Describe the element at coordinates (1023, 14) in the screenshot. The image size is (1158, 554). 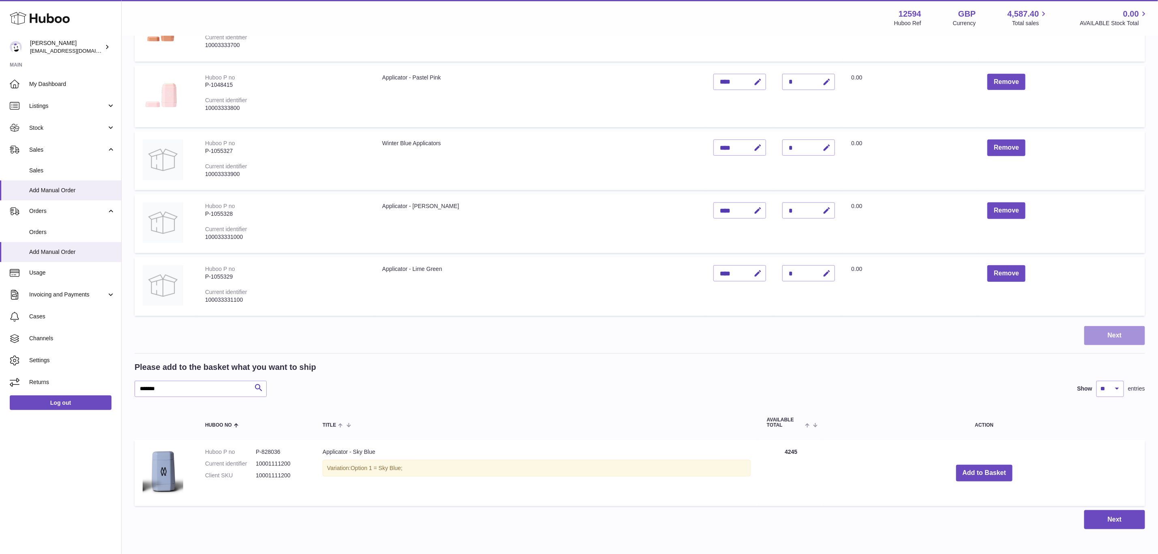
I see `span: 4,587.40` at that location.